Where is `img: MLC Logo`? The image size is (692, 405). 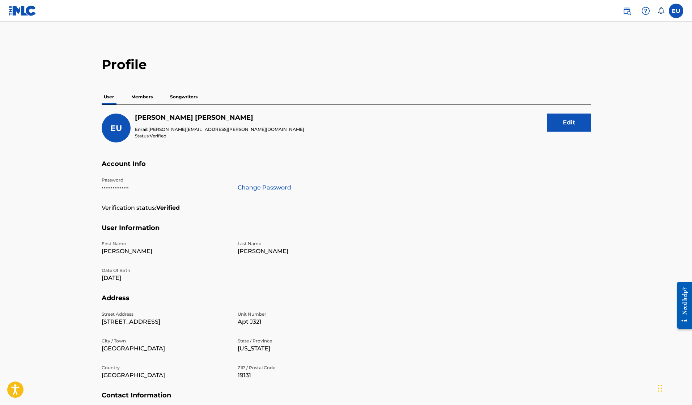 img: MLC Logo is located at coordinates (22, 10).